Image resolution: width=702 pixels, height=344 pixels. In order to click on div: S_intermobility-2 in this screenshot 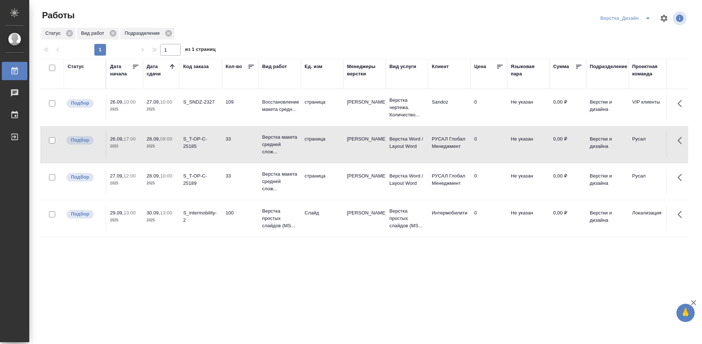, I will do `click(201, 217)`.